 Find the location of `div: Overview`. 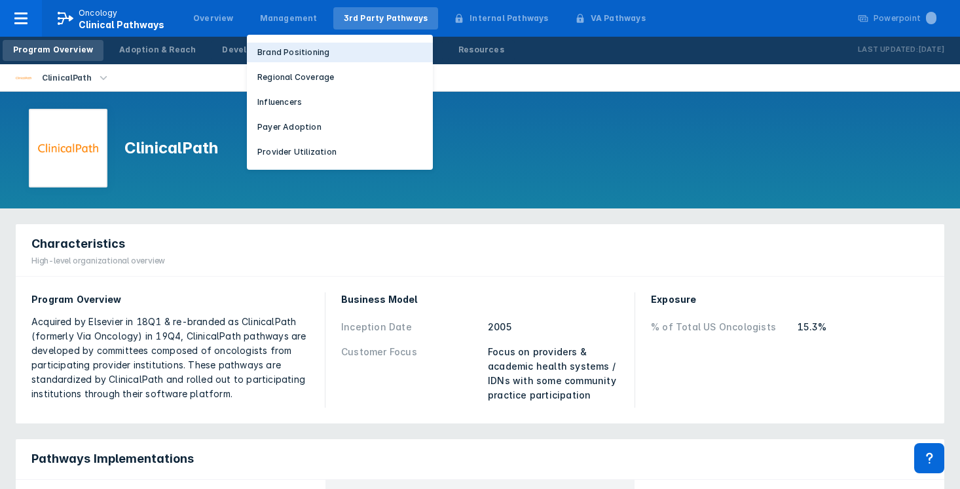

div: Overview is located at coordinates (213, 18).